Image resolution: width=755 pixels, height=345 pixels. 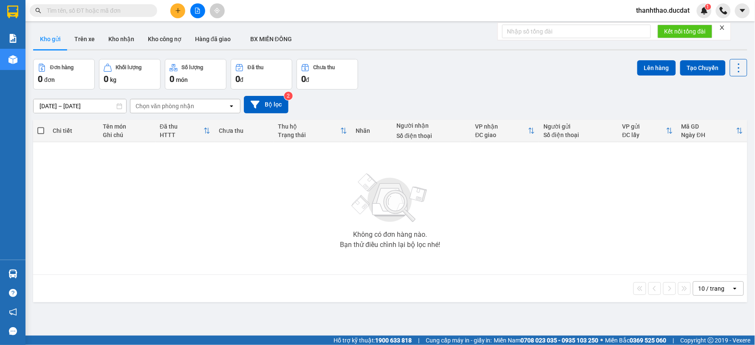 What do you see at coordinates (648, 341) in the screenshot?
I see `strong: 0369 525 060` at bounding box center [648, 341].